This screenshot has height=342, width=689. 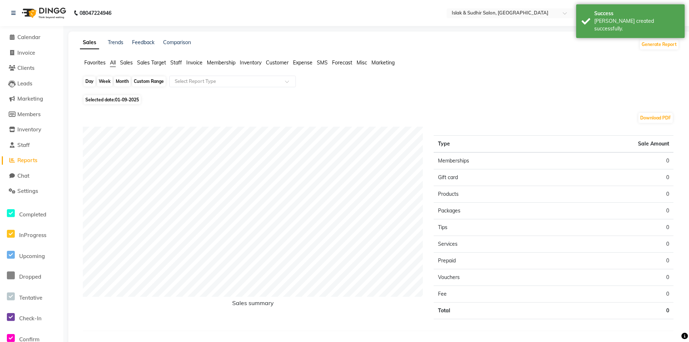 I want to click on a: Invoice, so click(x=31, y=53).